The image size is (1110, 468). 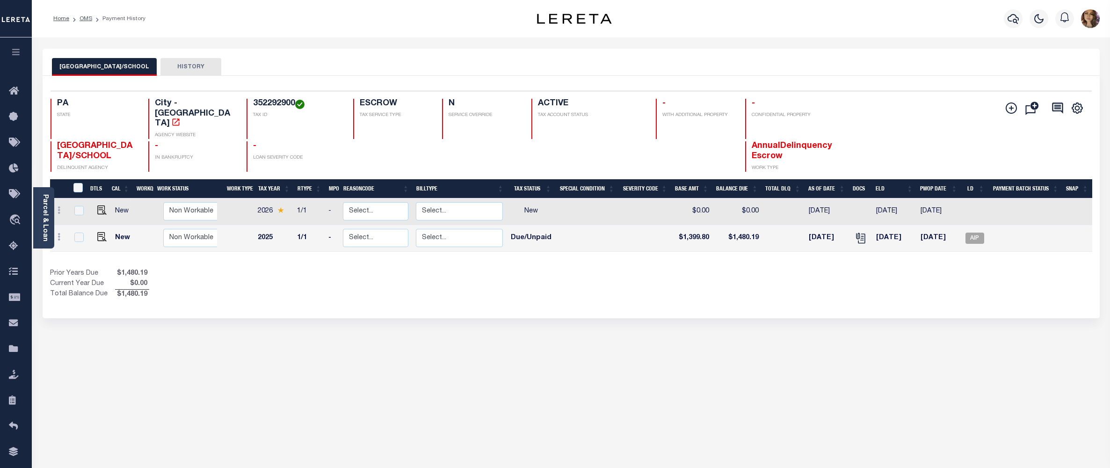 What do you see at coordinates (975, 189) in the screenshot?
I see `th: LD: activate to sort column ascending` at bounding box center [975, 189].